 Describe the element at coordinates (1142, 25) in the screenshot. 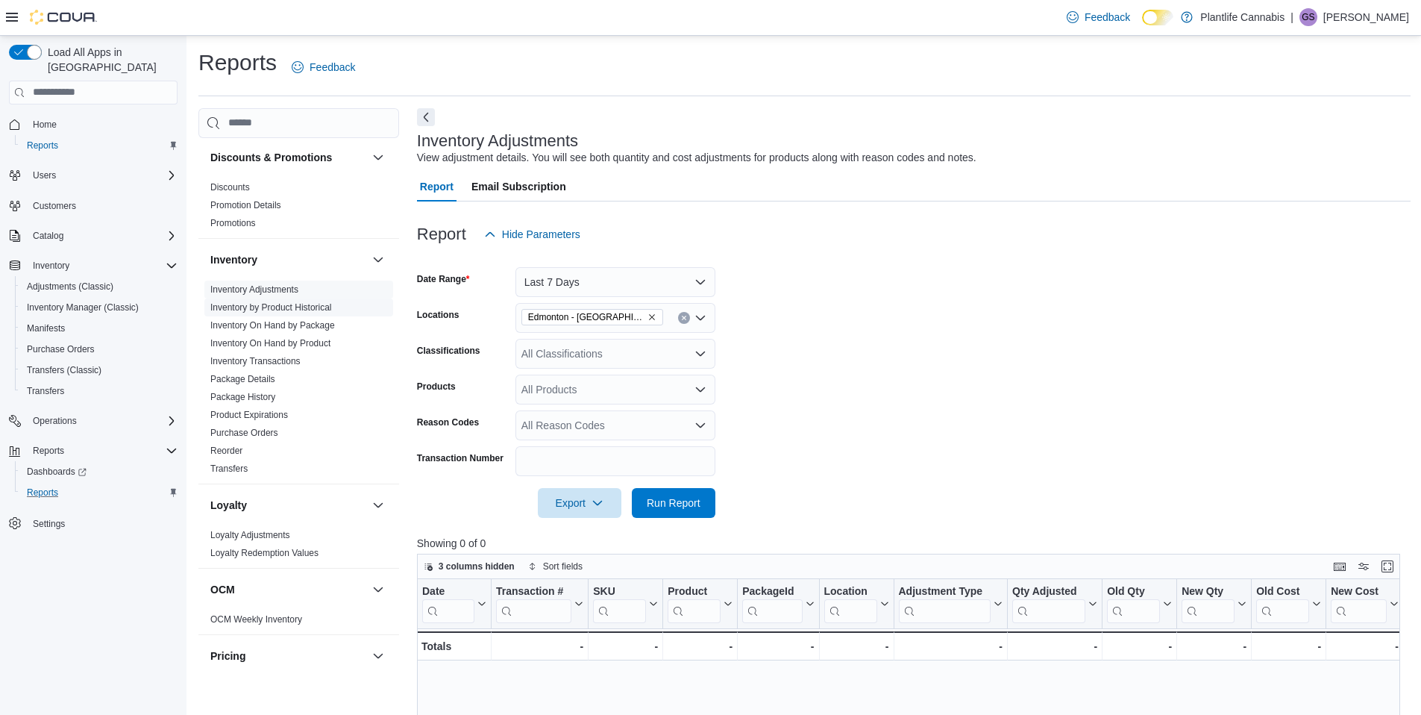

I see `span: Dark Mode` at that location.